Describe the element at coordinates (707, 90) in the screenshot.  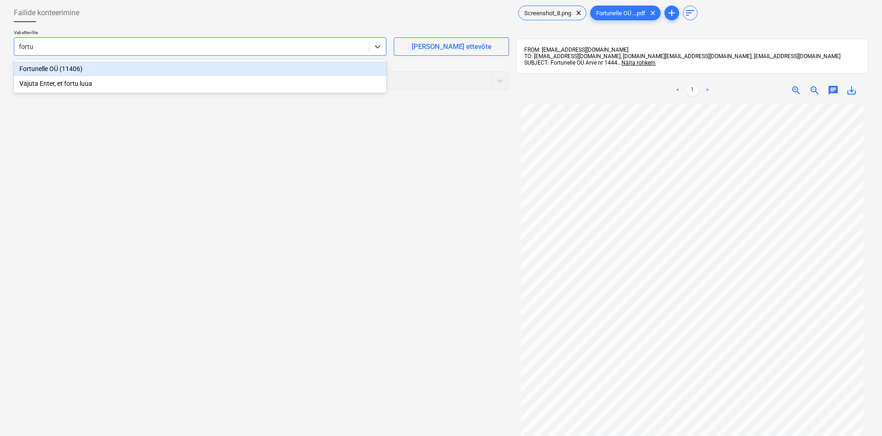
I see `a: Next page` at that location.